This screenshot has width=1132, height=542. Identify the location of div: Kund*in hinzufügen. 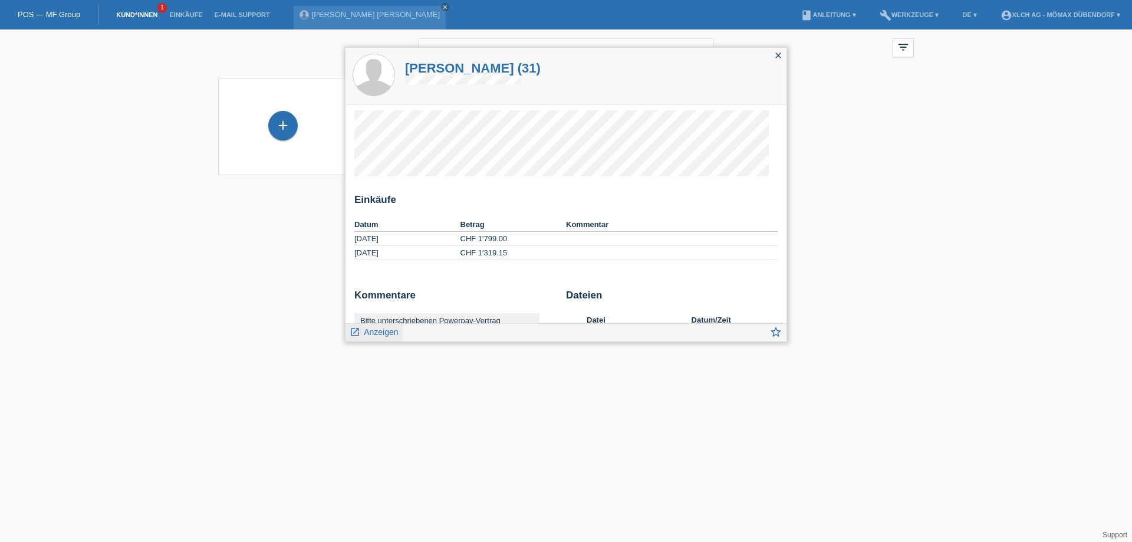
(283, 126).